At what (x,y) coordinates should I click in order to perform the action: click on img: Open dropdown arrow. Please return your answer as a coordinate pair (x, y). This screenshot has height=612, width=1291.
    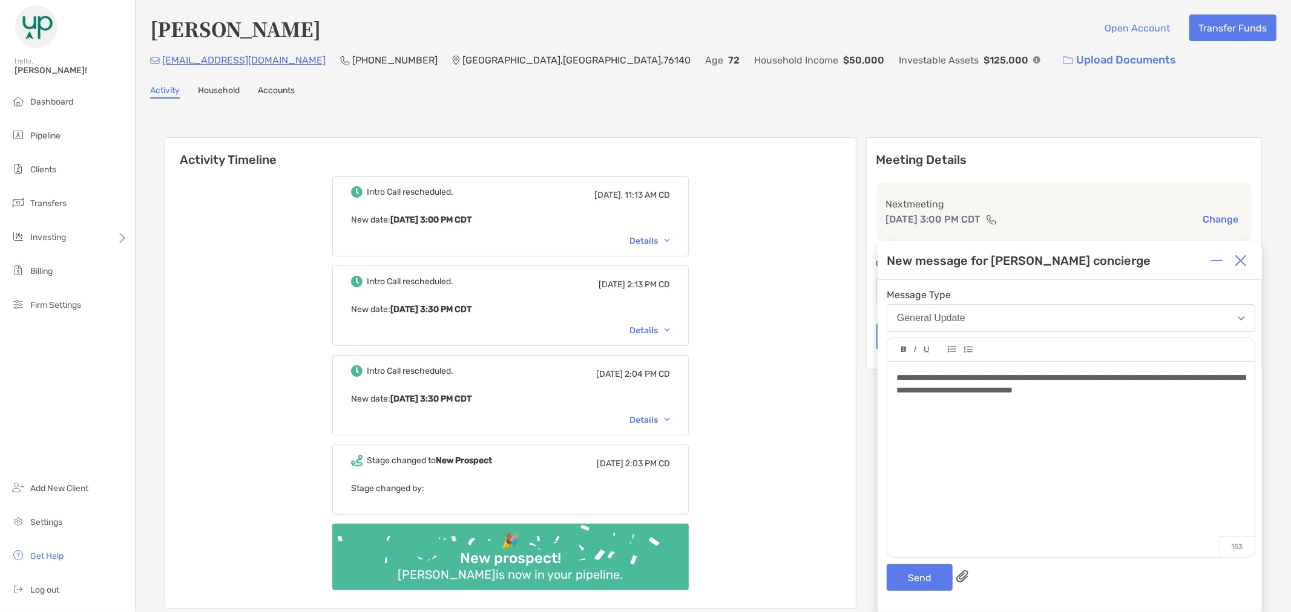
    Looking at the image, I should click on (1241, 318).